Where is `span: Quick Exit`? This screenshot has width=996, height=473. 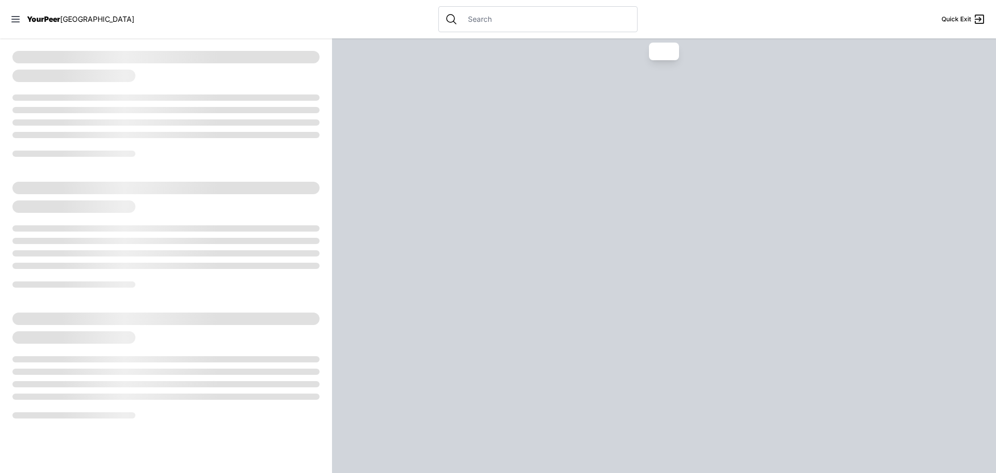
span: Quick Exit is located at coordinates (956, 19).